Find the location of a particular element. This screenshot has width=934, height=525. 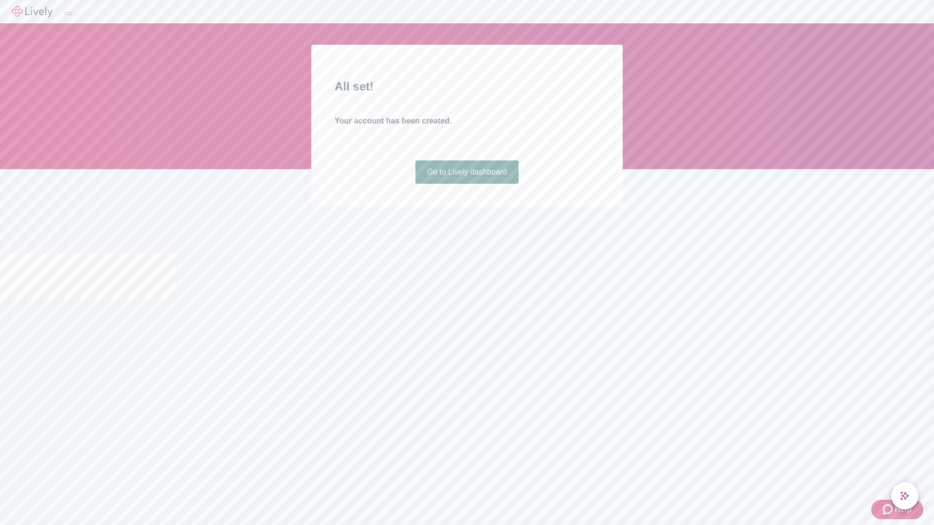

h2: All set! is located at coordinates (467, 87).